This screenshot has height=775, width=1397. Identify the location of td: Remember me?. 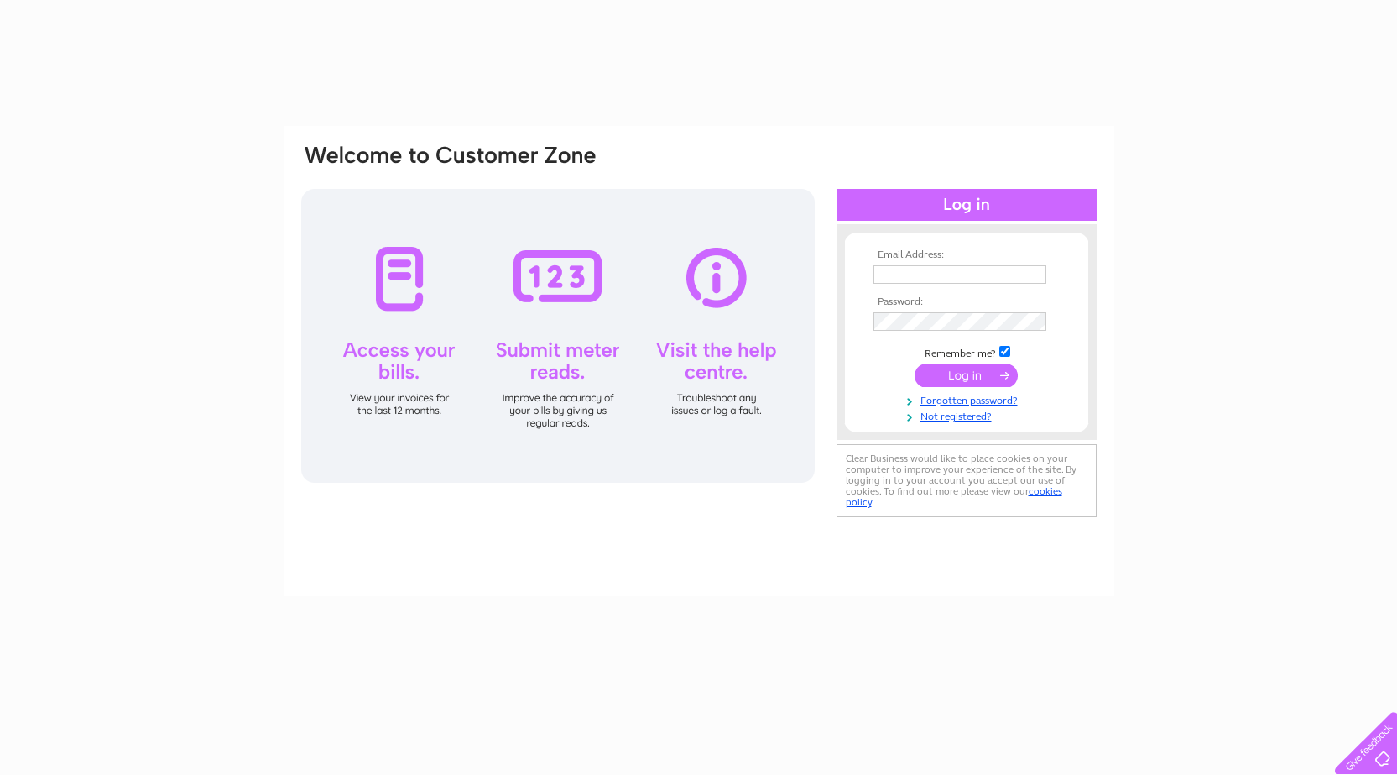
(967, 352).